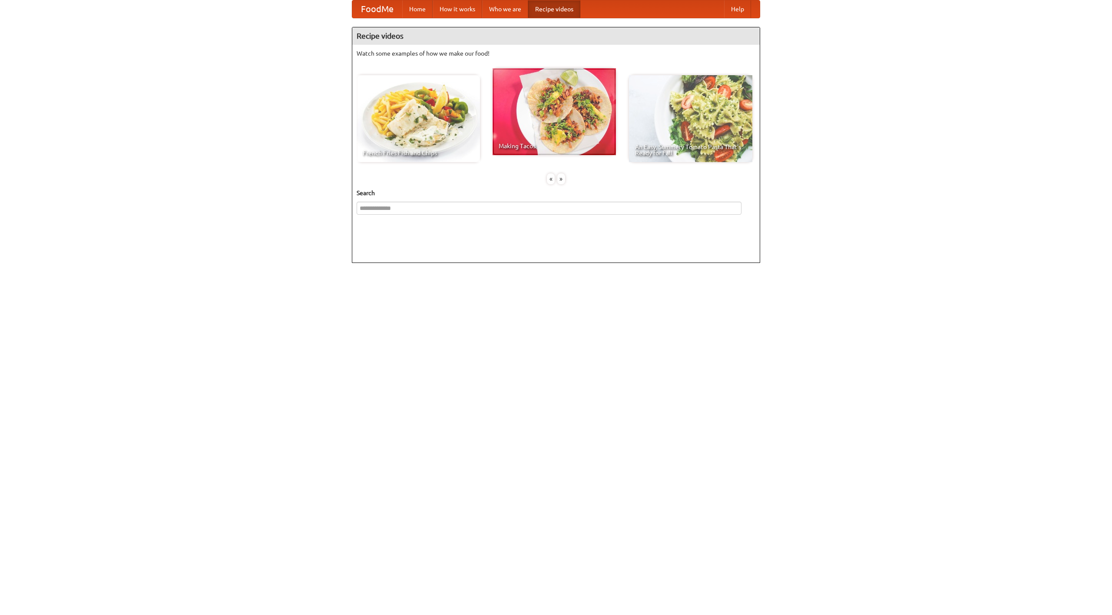 The width and height of the screenshot is (1112, 615). I want to click on a: Recipe videos, so click(554, 9).